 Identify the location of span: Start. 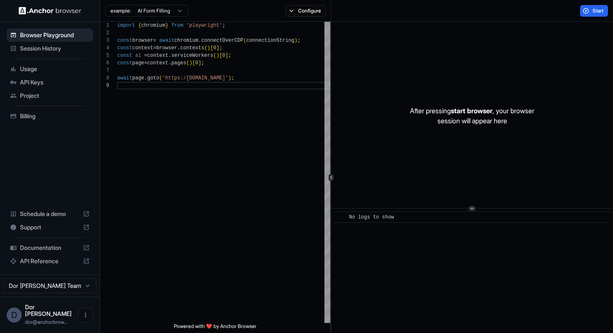
(599, 11).